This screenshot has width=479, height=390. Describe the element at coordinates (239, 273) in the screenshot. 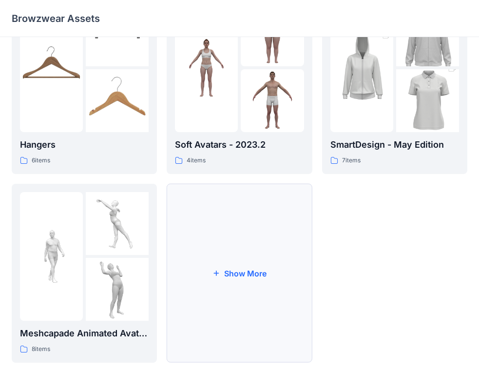

I see `button: Show More` at that location.